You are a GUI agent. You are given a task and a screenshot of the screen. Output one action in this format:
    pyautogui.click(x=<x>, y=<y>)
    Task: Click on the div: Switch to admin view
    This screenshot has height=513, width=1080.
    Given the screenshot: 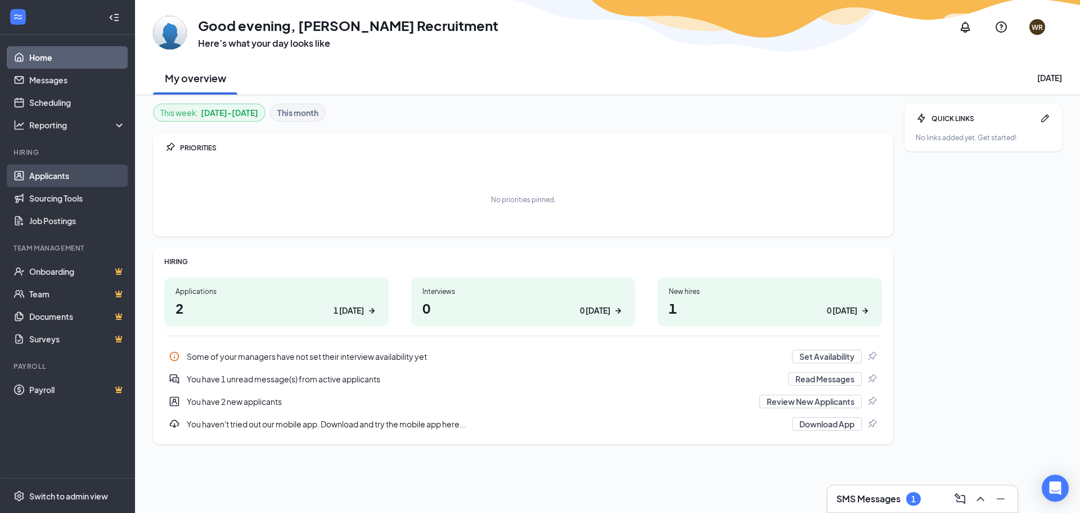 What is the action you would take?
    pyautogui.click(x=69, y=496)
    